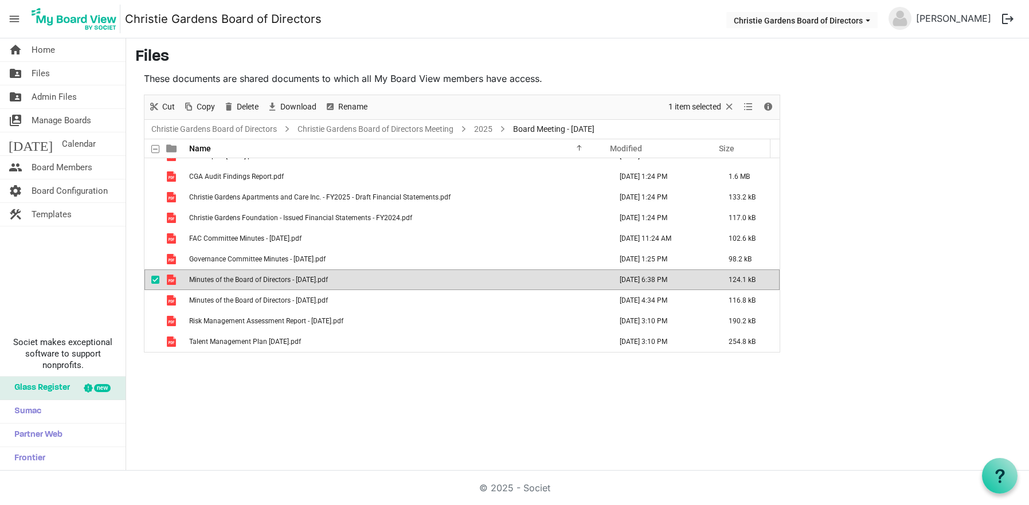 The image size is (1029, 505). I want to click on td: 117.0 kB is template cell column header Size, so click(748, 218).